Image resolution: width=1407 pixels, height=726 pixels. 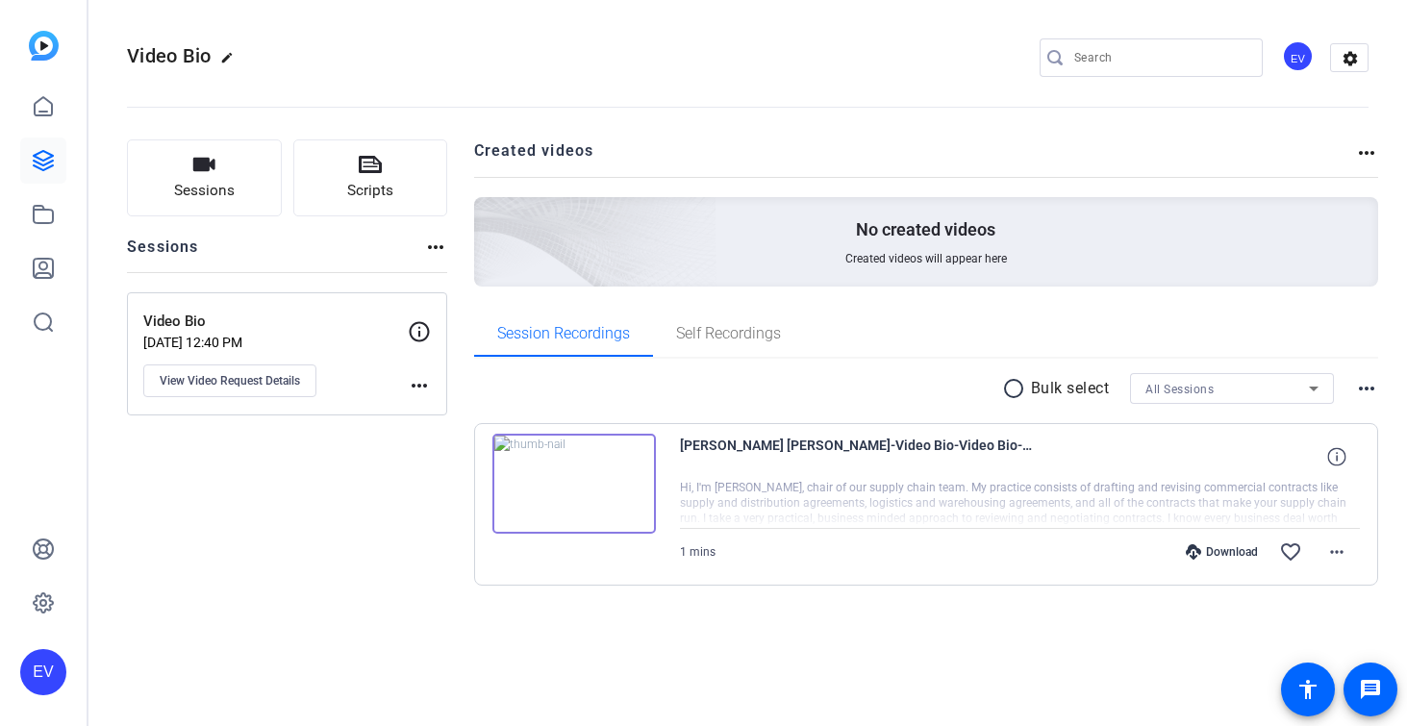 I want to click on h2: Sessions, so click(x=162, y=254).